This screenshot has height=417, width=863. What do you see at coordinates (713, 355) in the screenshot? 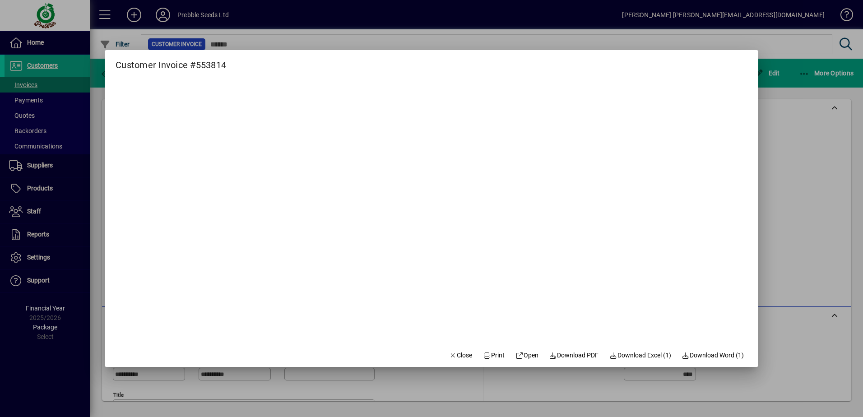
I see `button: Download Word (1)` at bounding box center [713, 355].